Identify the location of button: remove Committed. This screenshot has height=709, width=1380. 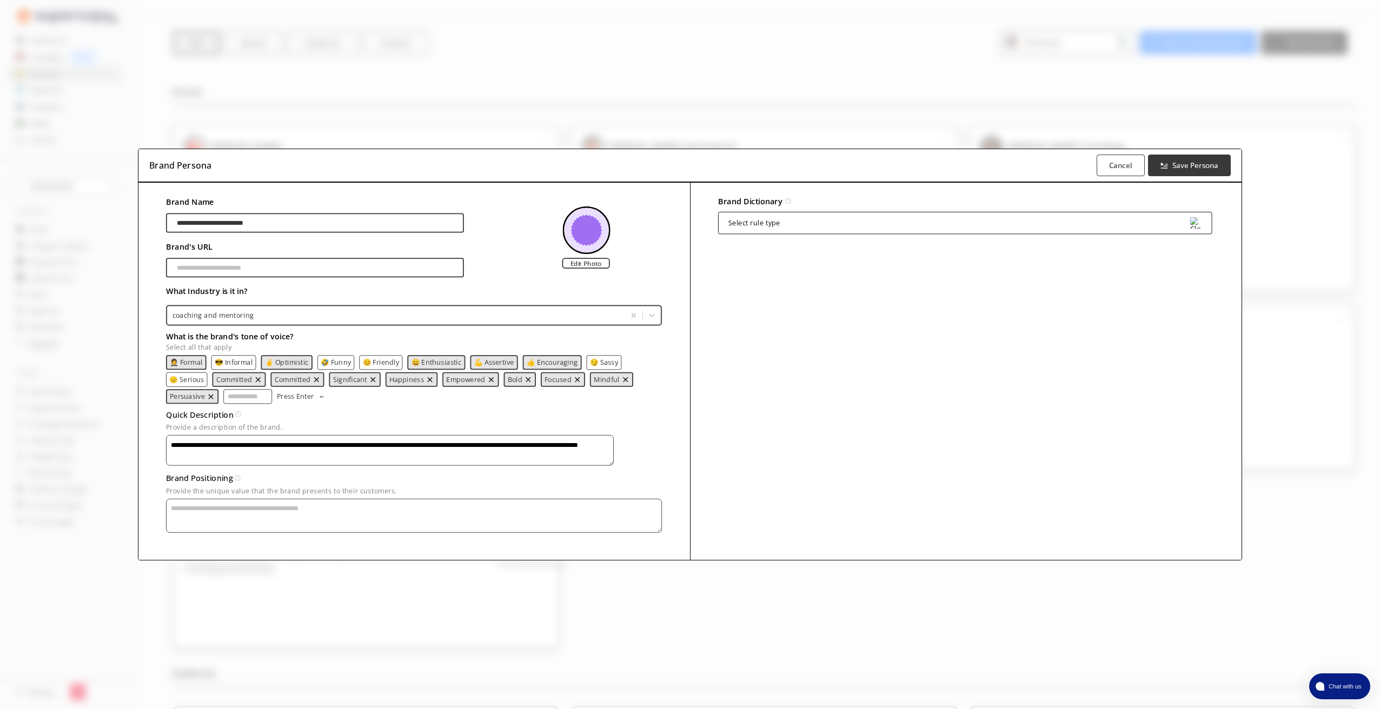
(316, 380).